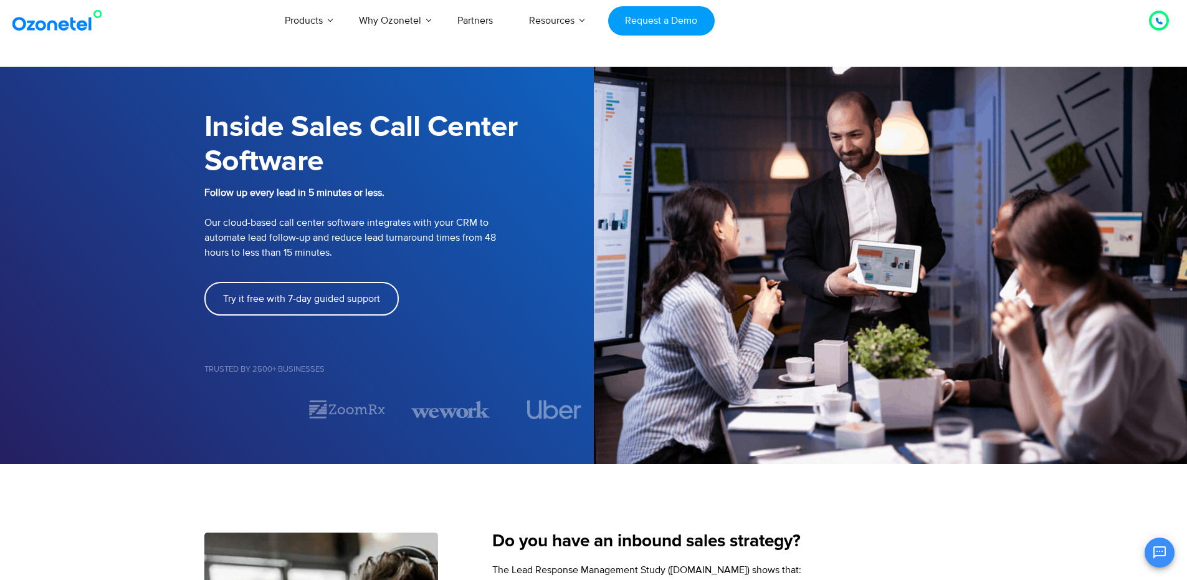 Image resolution: width=1187 pixels, height=580 pixels. Describe the element at coordinates (399, 409) in the screenshot. I see `div: Image Carousel` at that location.